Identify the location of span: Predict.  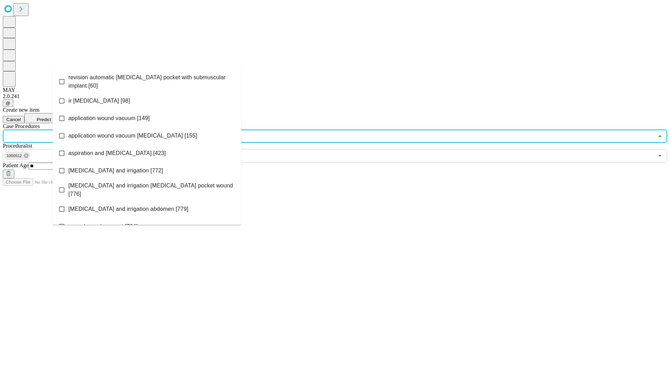
(44, 119).